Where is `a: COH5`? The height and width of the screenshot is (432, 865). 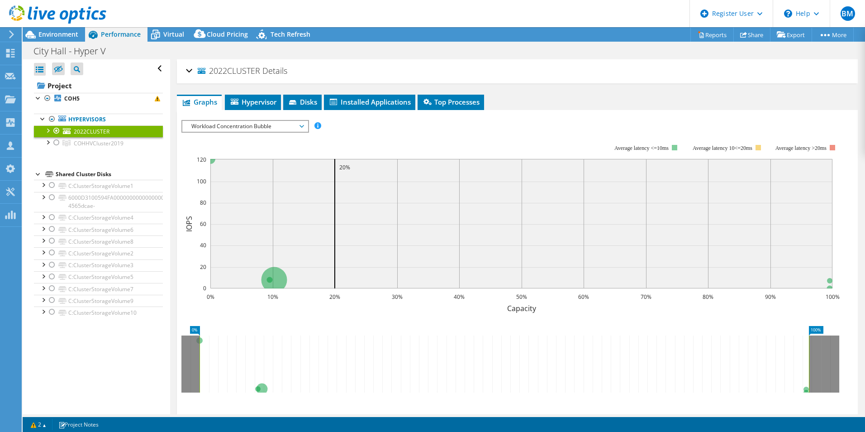 a: COH5 is located at coordinates (98, 99).